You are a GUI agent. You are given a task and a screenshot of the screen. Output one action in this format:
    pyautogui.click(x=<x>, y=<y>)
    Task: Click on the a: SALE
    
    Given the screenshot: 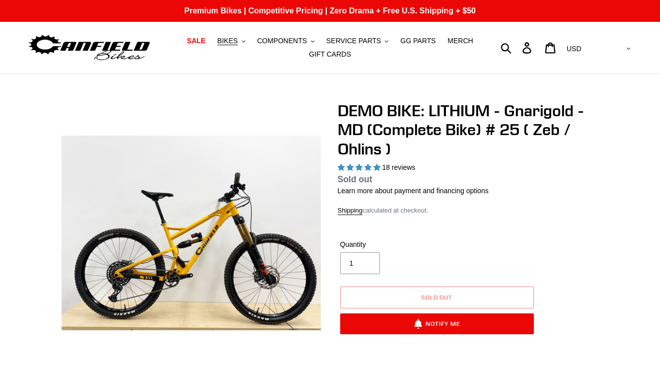 What is the action you would take?
    pyautogui.click(x=196, y=41)
    